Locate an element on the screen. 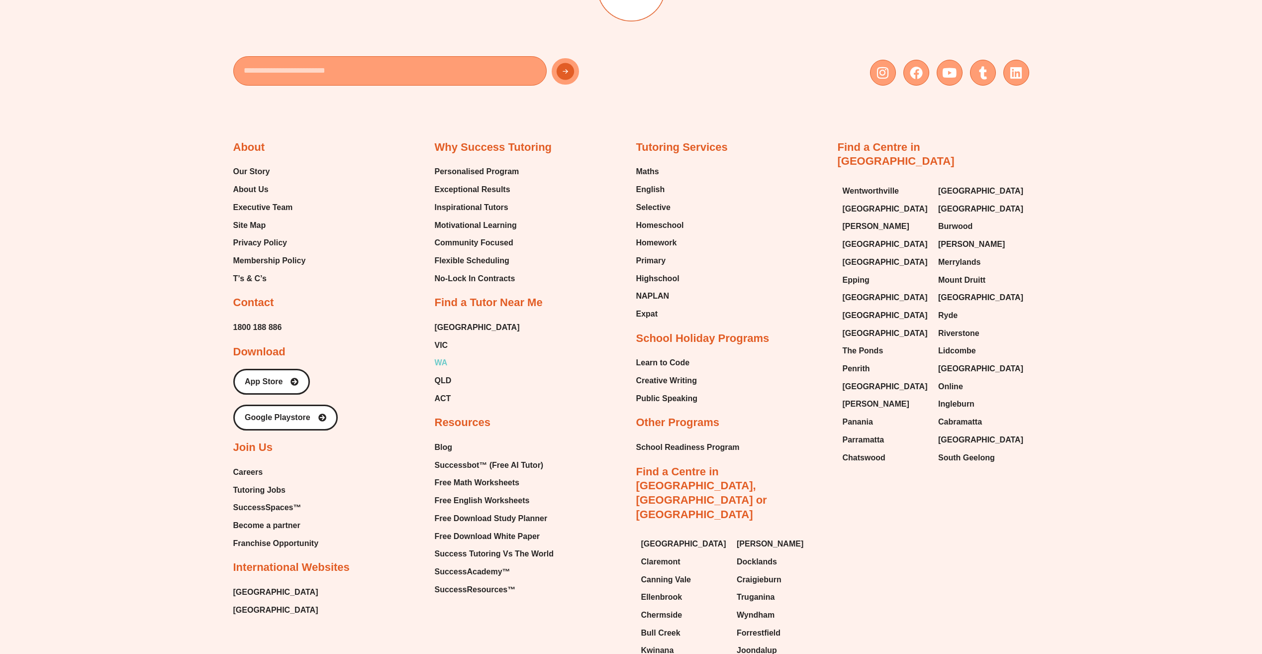  a: Free Download Study Planner is located at coordinates (494, 518).